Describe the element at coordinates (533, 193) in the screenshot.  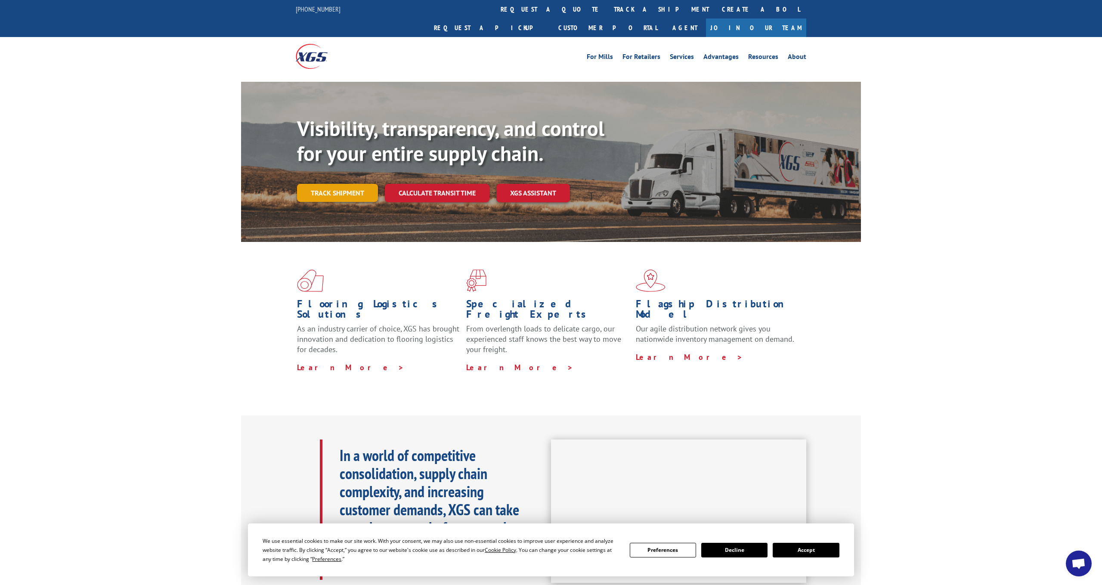
I see `a: XGS ASSISTANT` at that location.